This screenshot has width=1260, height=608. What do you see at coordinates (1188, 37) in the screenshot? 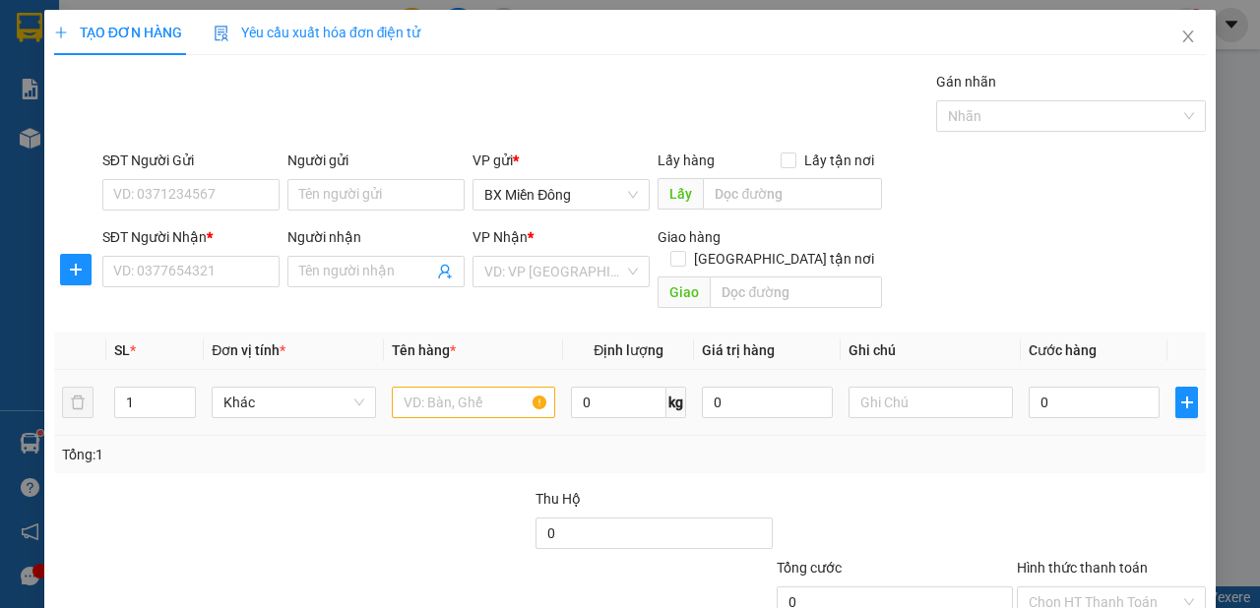
I see `button: Close` at bounding box center [1188, 37].